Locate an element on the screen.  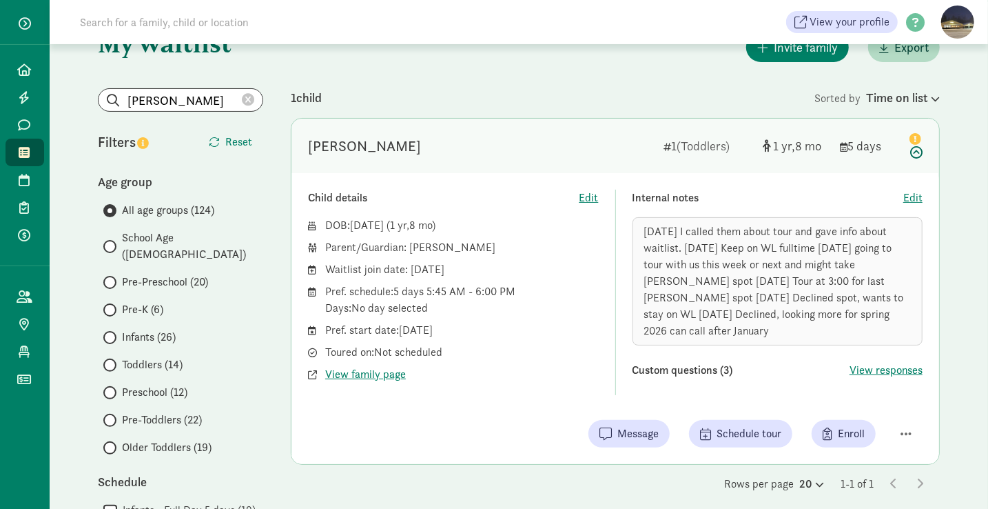
div: Chat Widget is located at coordinates (954, 476).